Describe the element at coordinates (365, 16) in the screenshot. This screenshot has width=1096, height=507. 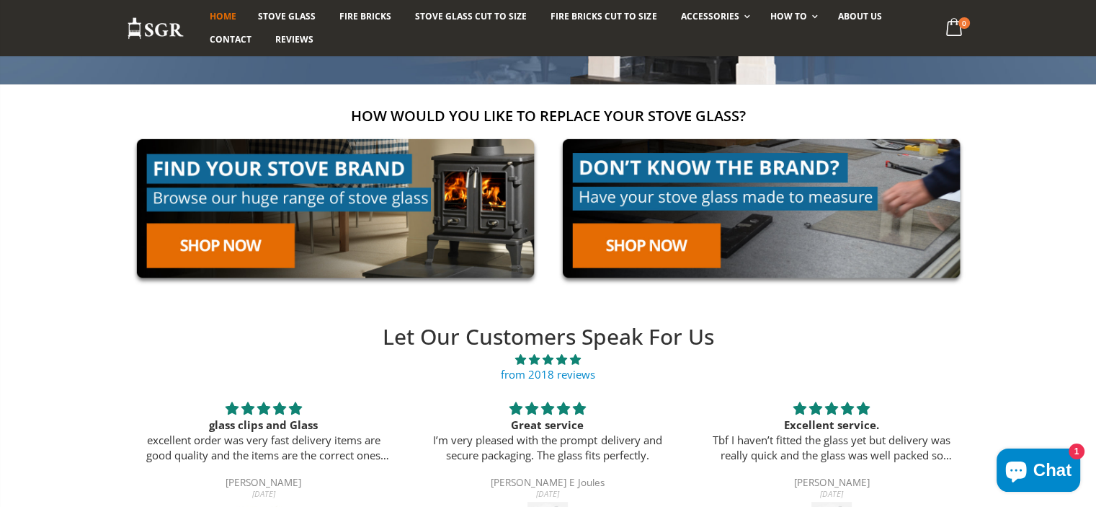
I see `span: Fire Bricks` at that location.